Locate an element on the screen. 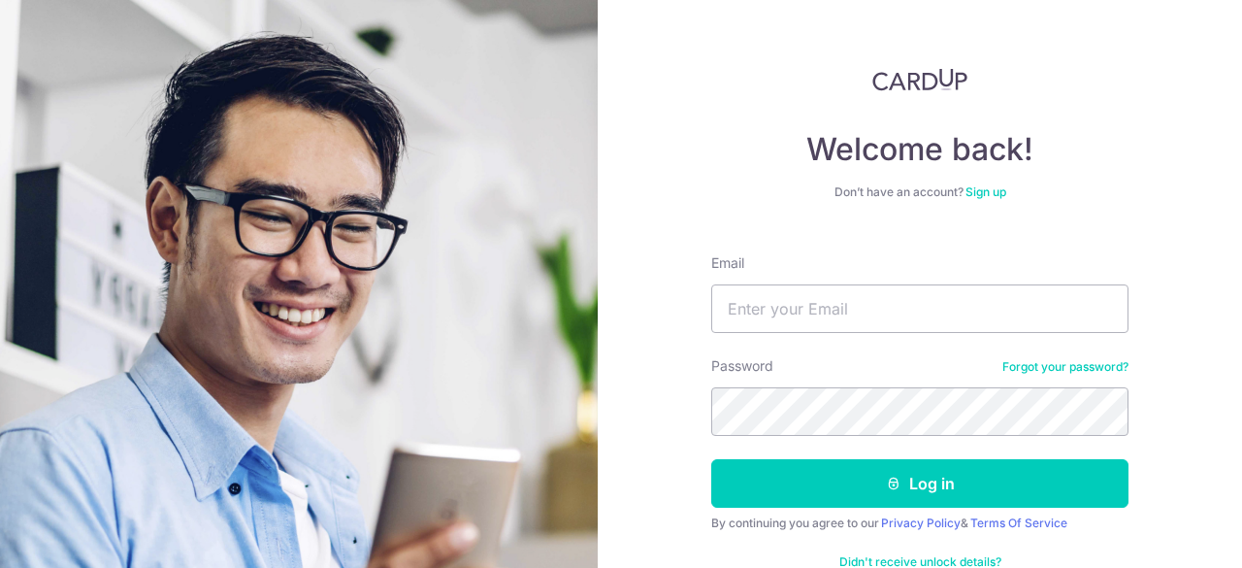  a: Privacy Policy is located at coordinates (921, 522).